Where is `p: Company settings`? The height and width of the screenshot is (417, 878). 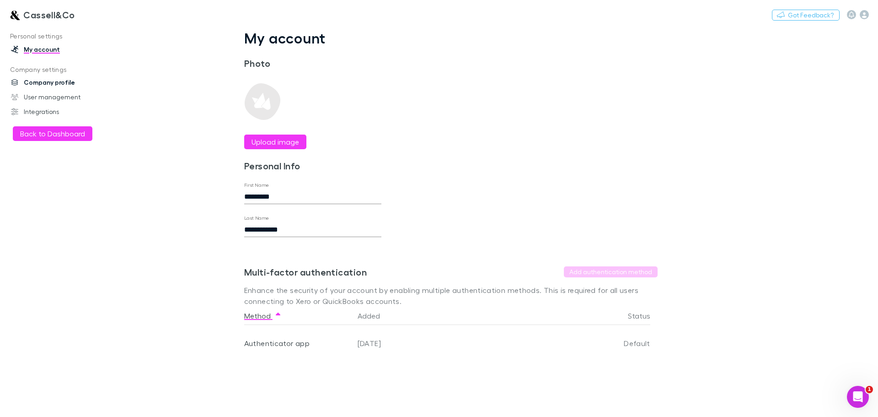 p: Company settings is located at coordinates (63, 70).